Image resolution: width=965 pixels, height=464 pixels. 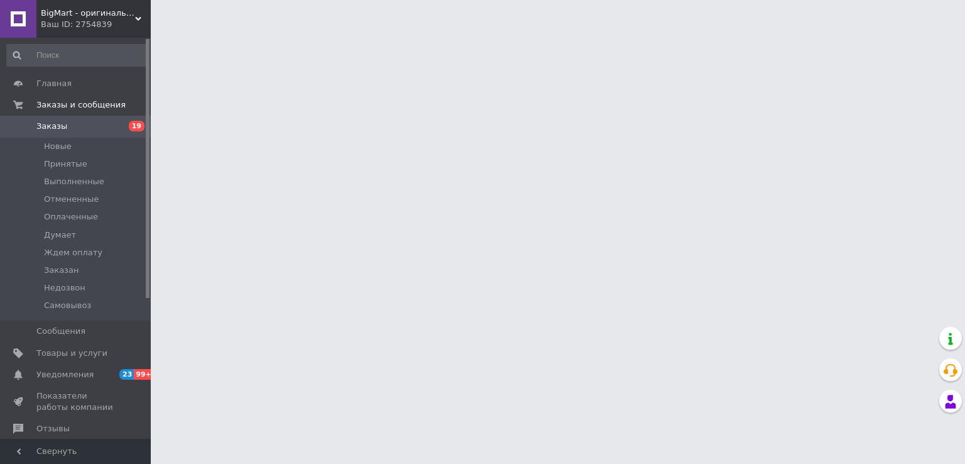 I want to click on span: Ждем оплату, so click(x=73, y=253).